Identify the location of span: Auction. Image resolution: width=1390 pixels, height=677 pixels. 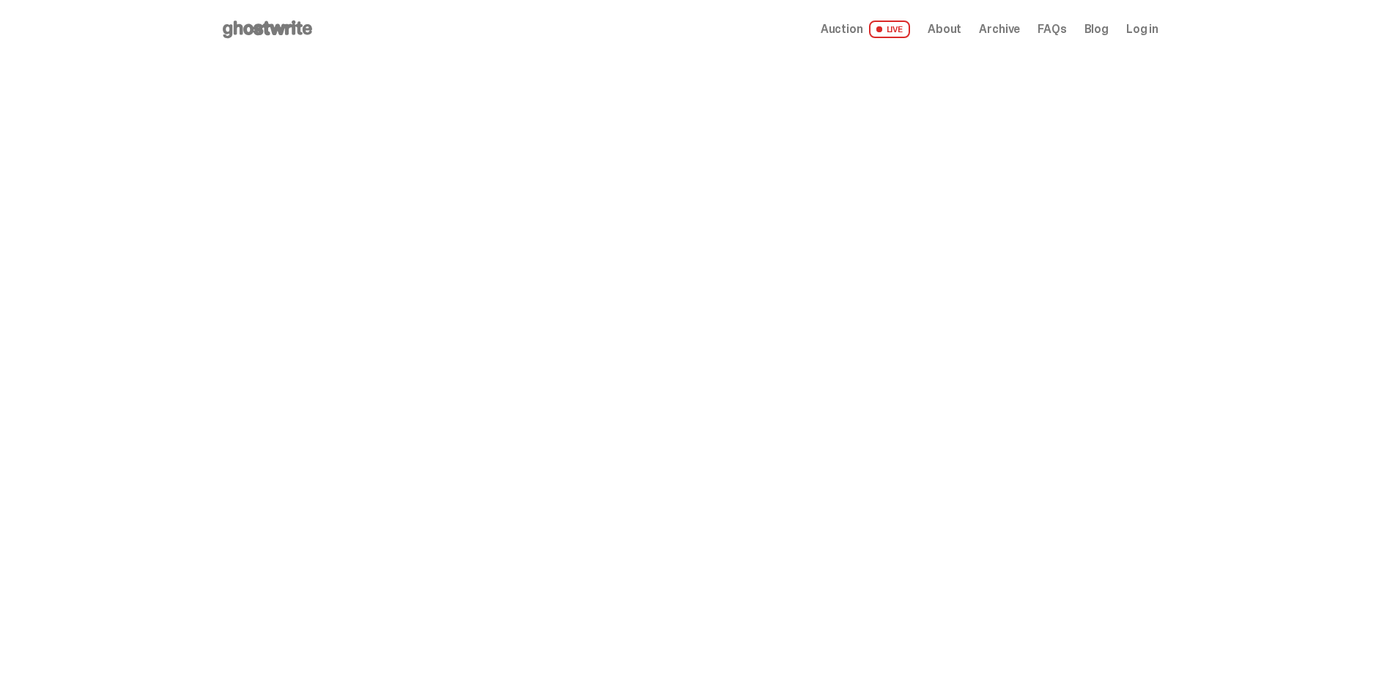
(842, 29).